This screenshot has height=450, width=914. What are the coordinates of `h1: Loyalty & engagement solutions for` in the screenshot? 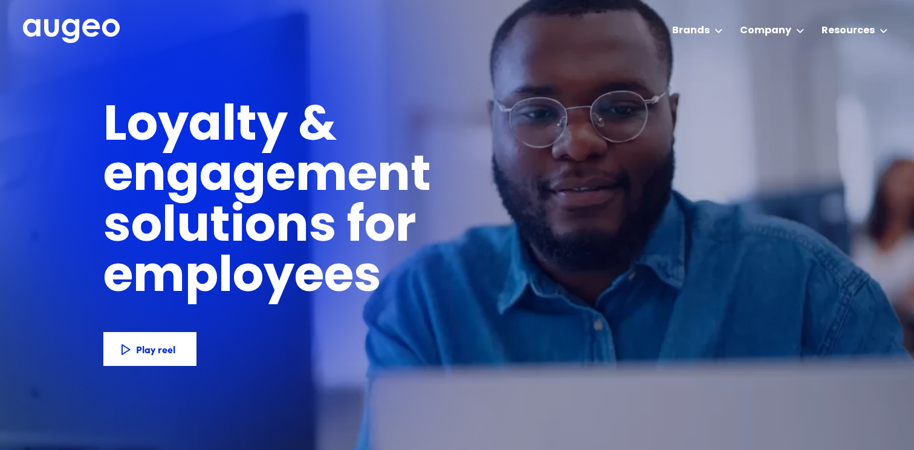 It's located at (365, 177).